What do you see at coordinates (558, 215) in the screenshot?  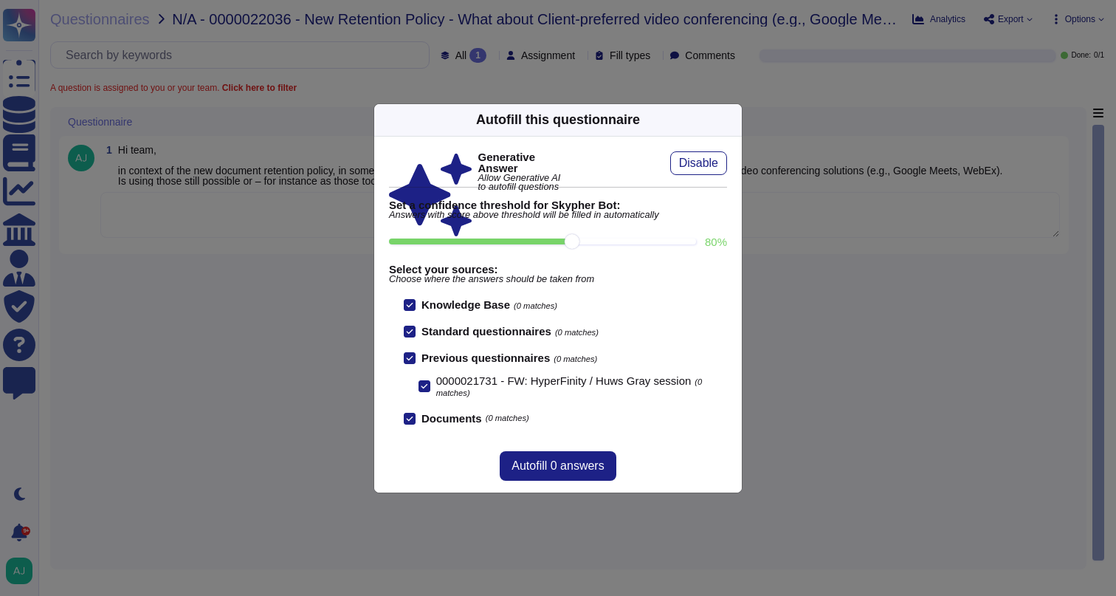 I see `span: Answers with score above threshold will be filled in automatically` at bounding box center [558, 215].